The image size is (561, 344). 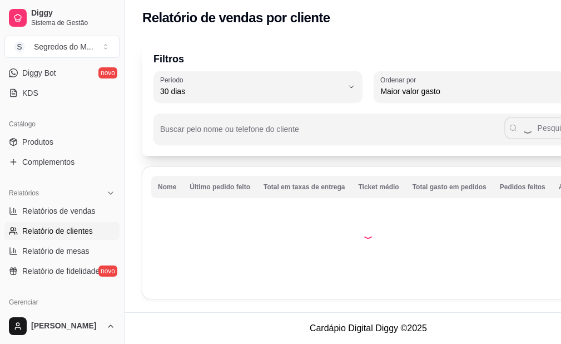 What do you see at coordinates (73, 13) in the screenshot?
I see `span: Diggy` at bounding box center [73, 13].